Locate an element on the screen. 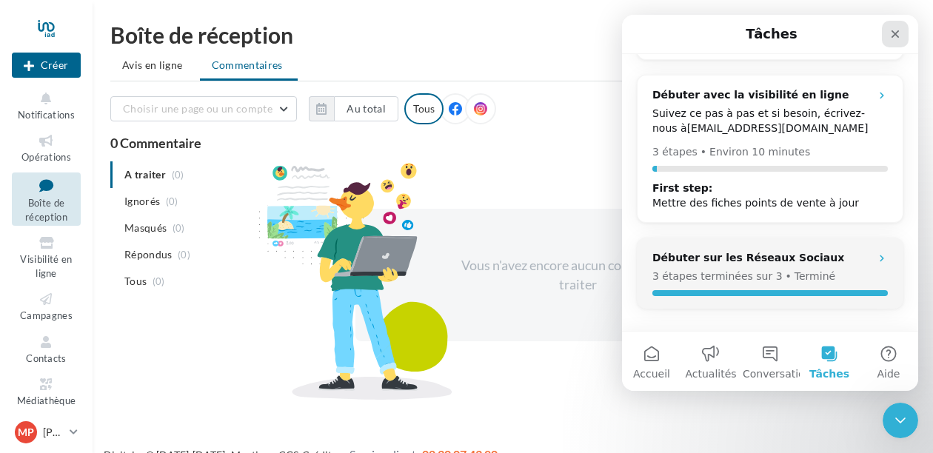  span: Médiathèque is located at coordinates (47, 401).